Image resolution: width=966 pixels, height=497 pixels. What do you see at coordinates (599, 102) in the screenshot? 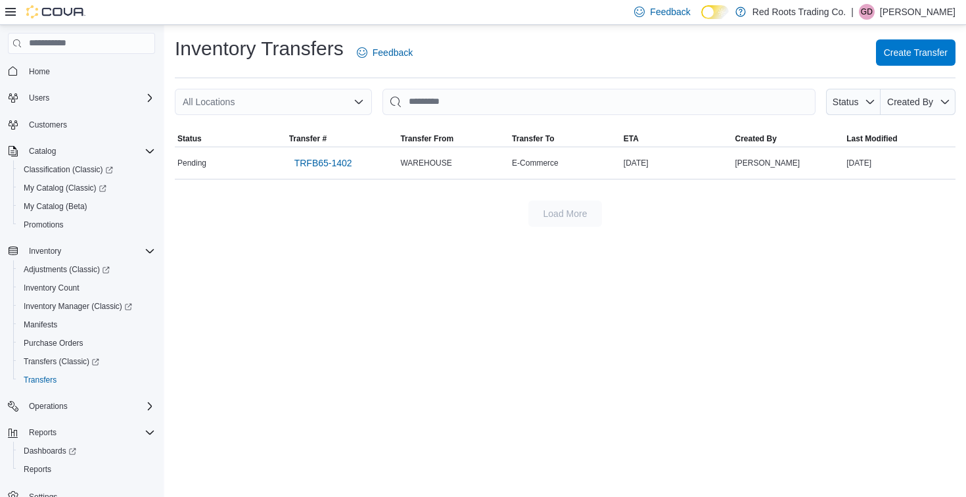
I see `input: This is a search bar. After typing your query, hit enter to filter the results lower in the page.` at bounding box center [599, 102].